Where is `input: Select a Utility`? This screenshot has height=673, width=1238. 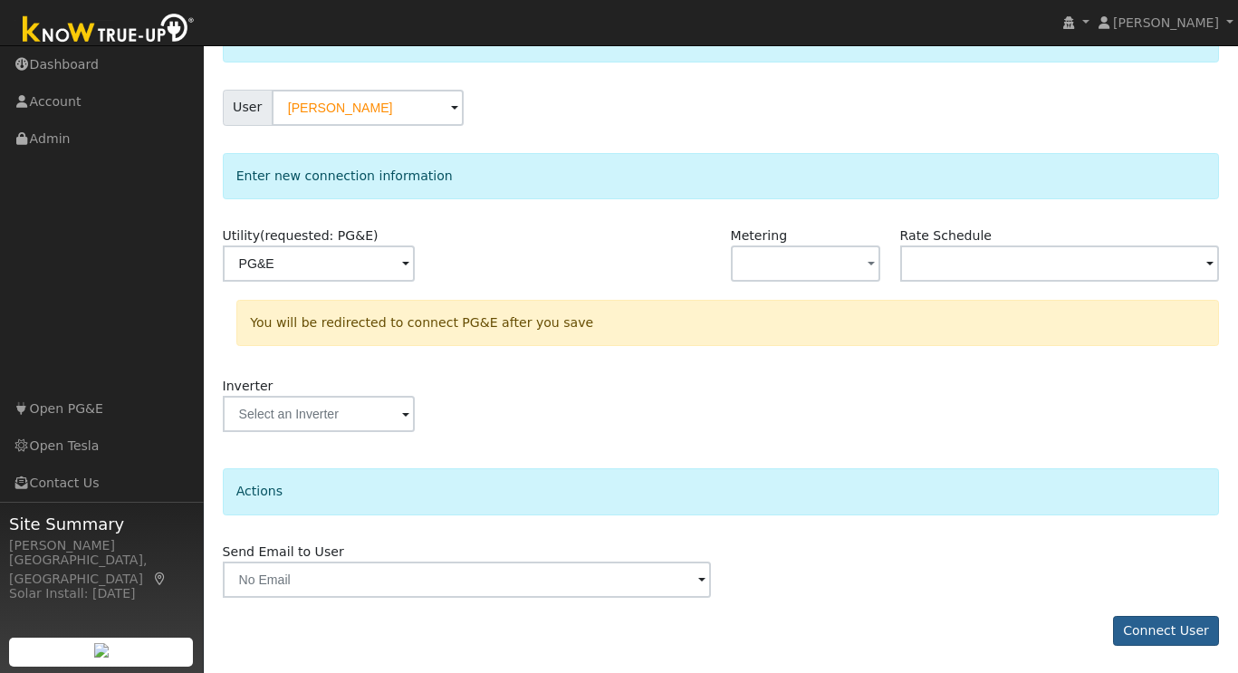
input: Select a Utility is located at coordinates (319, 263).